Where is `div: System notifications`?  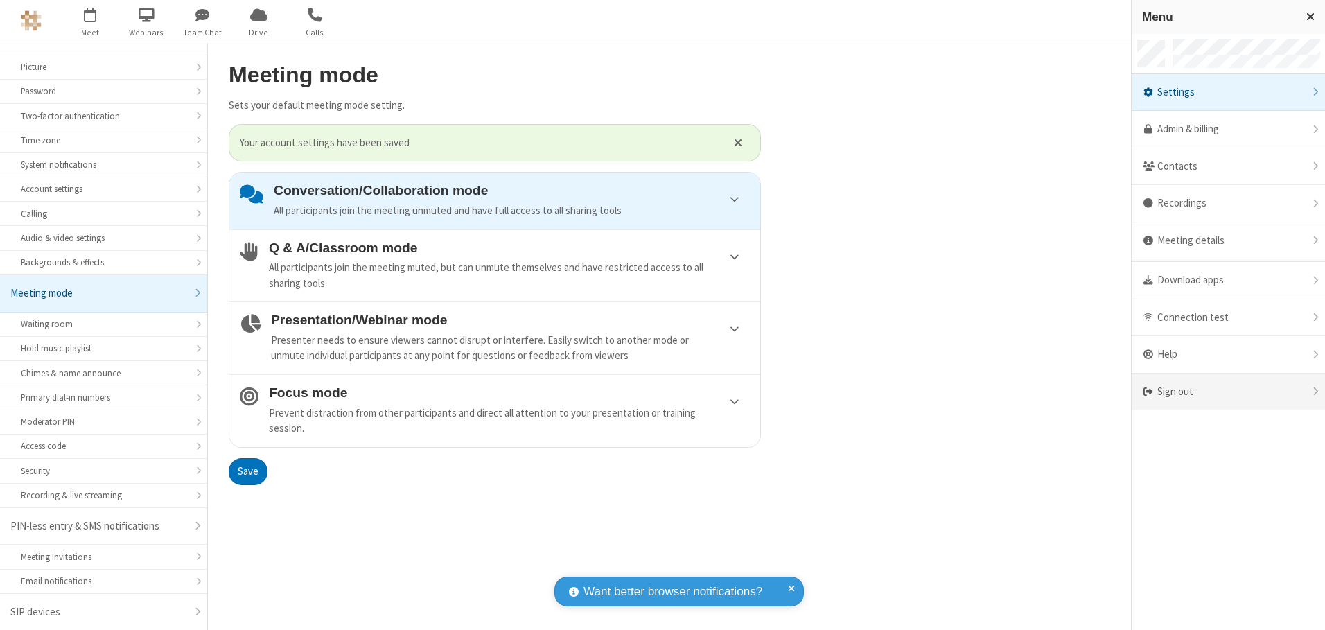 div: System notifications is located at coordinates (103, 164).